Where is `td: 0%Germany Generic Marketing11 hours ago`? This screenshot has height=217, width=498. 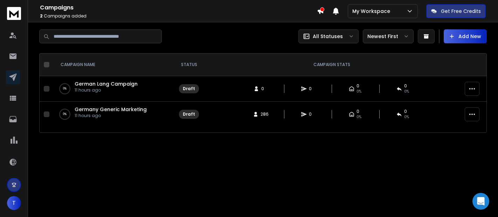 td: 0%Germany Generic Marketing11 hours ago is located at coordinates (113, 115).